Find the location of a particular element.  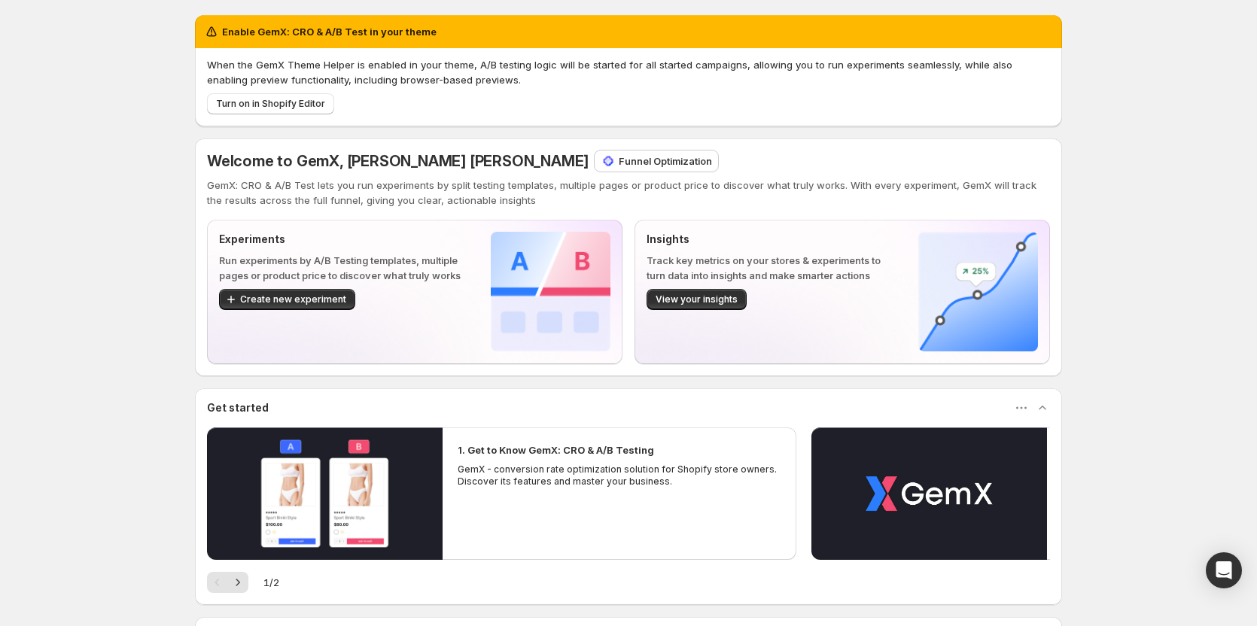

span: Turn on in Shopify Editor is located at coordinates (270, 104).